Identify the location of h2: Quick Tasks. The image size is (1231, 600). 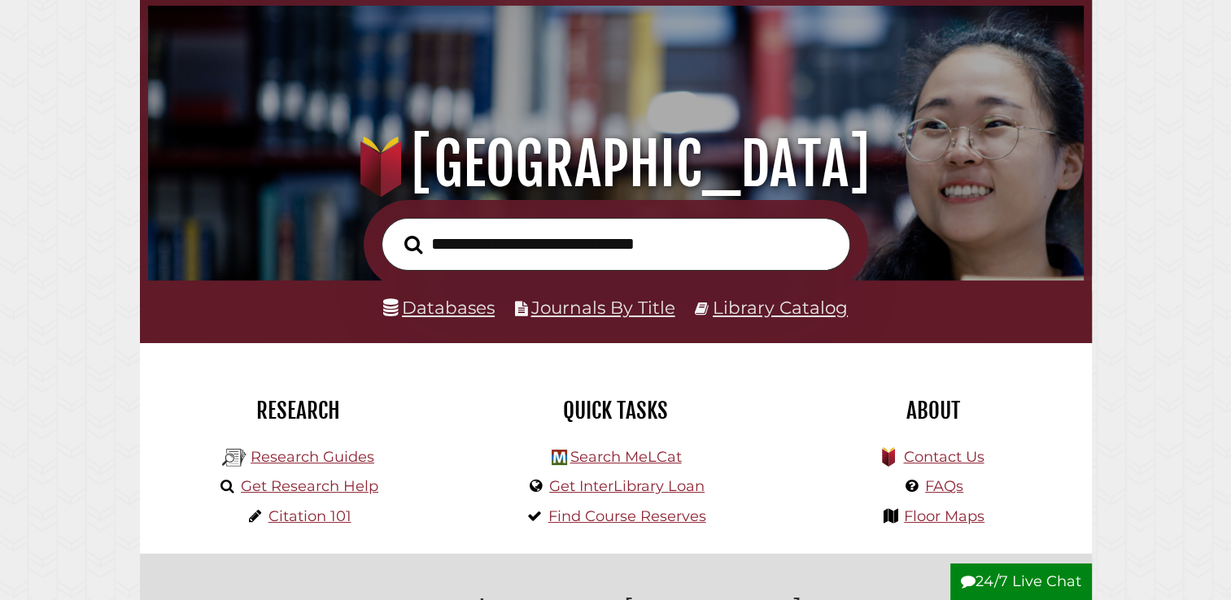
(616, 411).